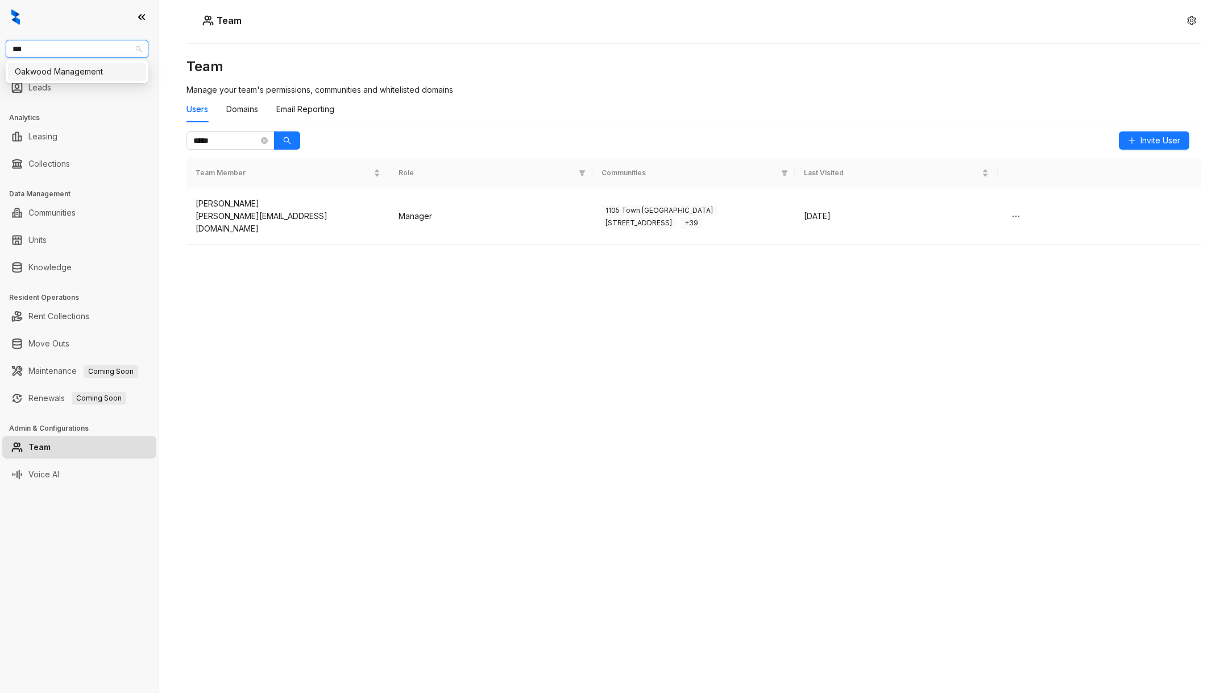 Image resolution: width=1228 pixels, height=693 pixels. Describe the element at coordinates (305, 109) in the screenshot. I see `div: Email Reporting` at that location.